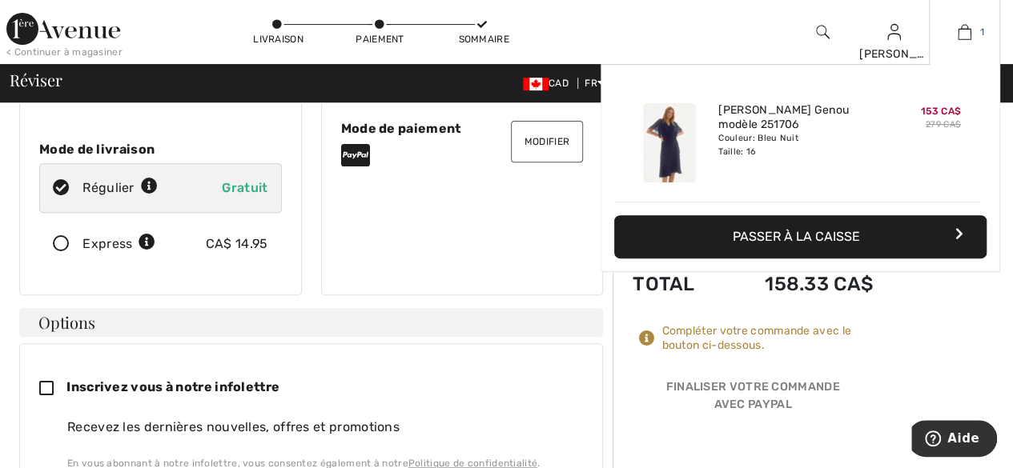  What do you see at coordinates (160, 149) in the screenshot?
I see `div: Mode de livraison` at bounding box center [160, 149].